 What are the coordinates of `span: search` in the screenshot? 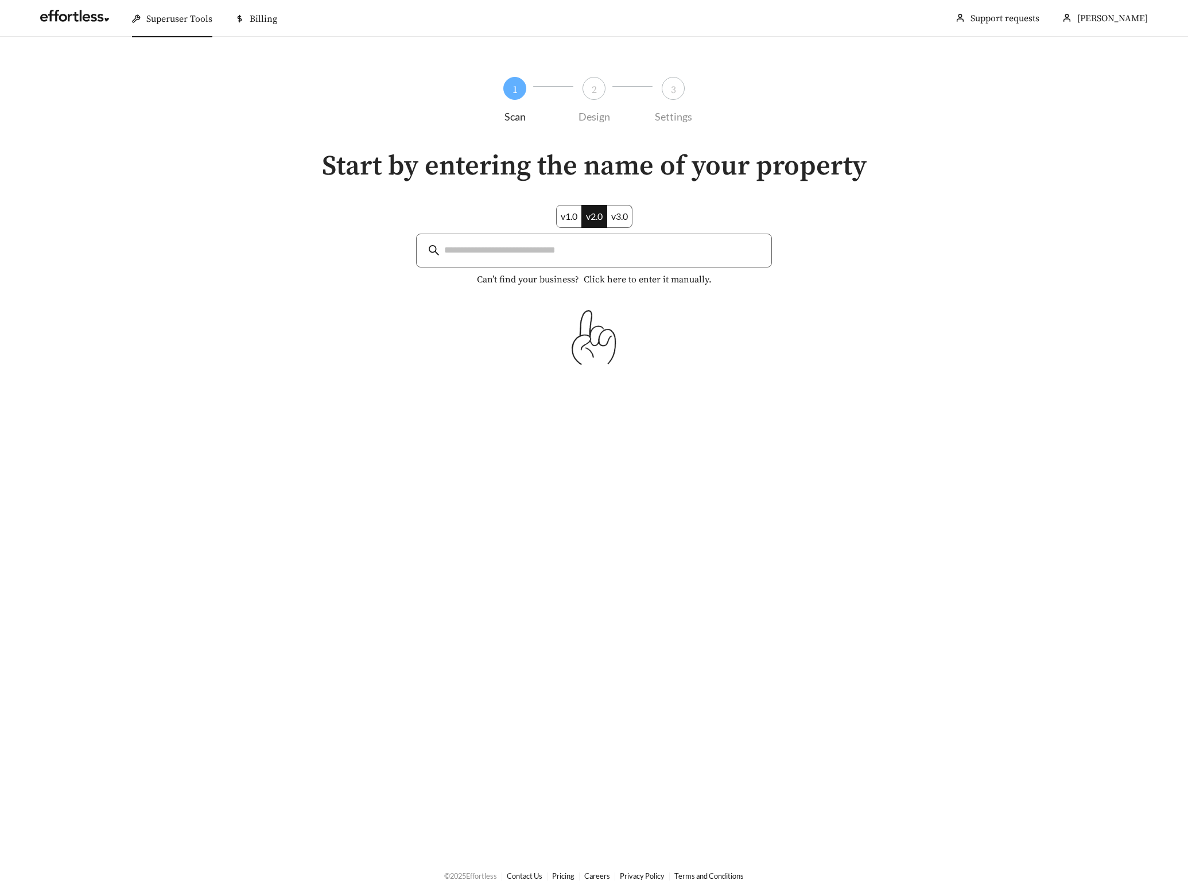 It's located at (434, 250).